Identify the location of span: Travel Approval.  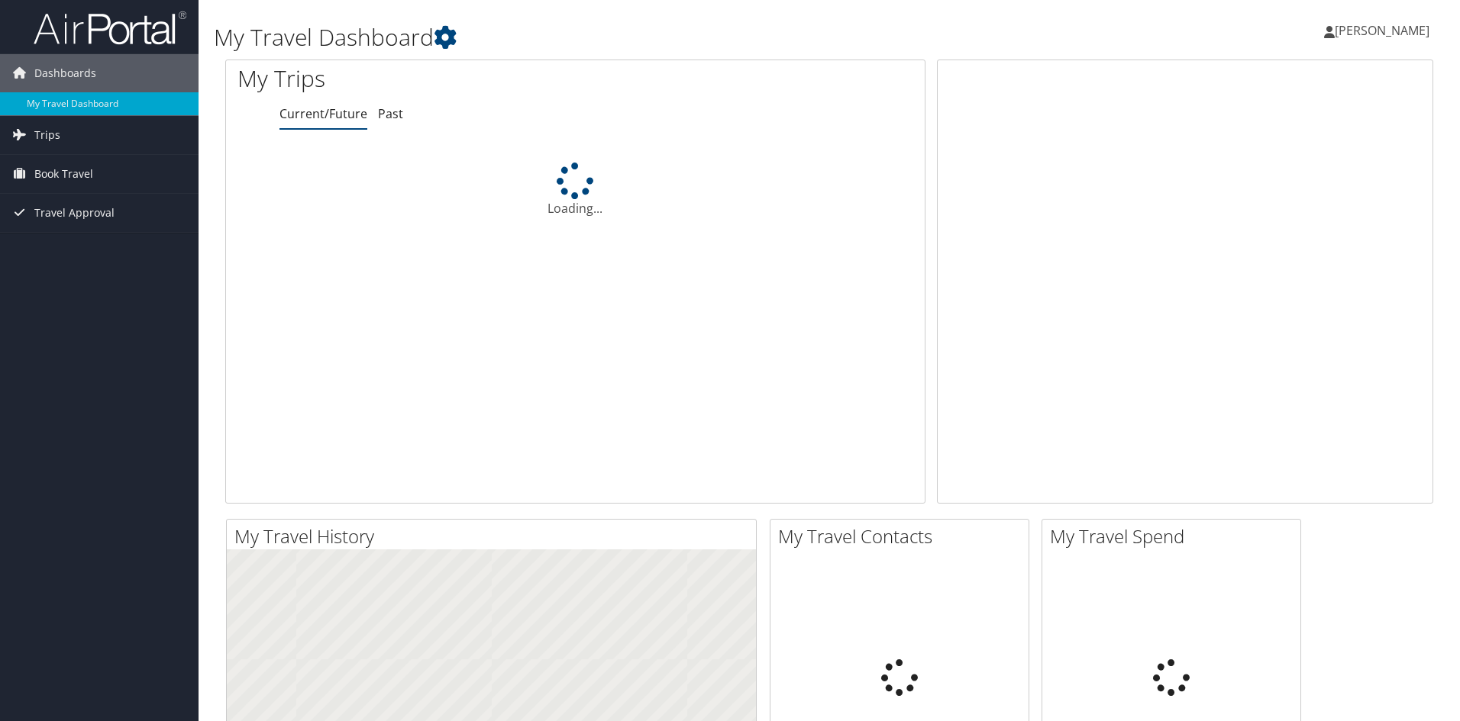
(74, 213).